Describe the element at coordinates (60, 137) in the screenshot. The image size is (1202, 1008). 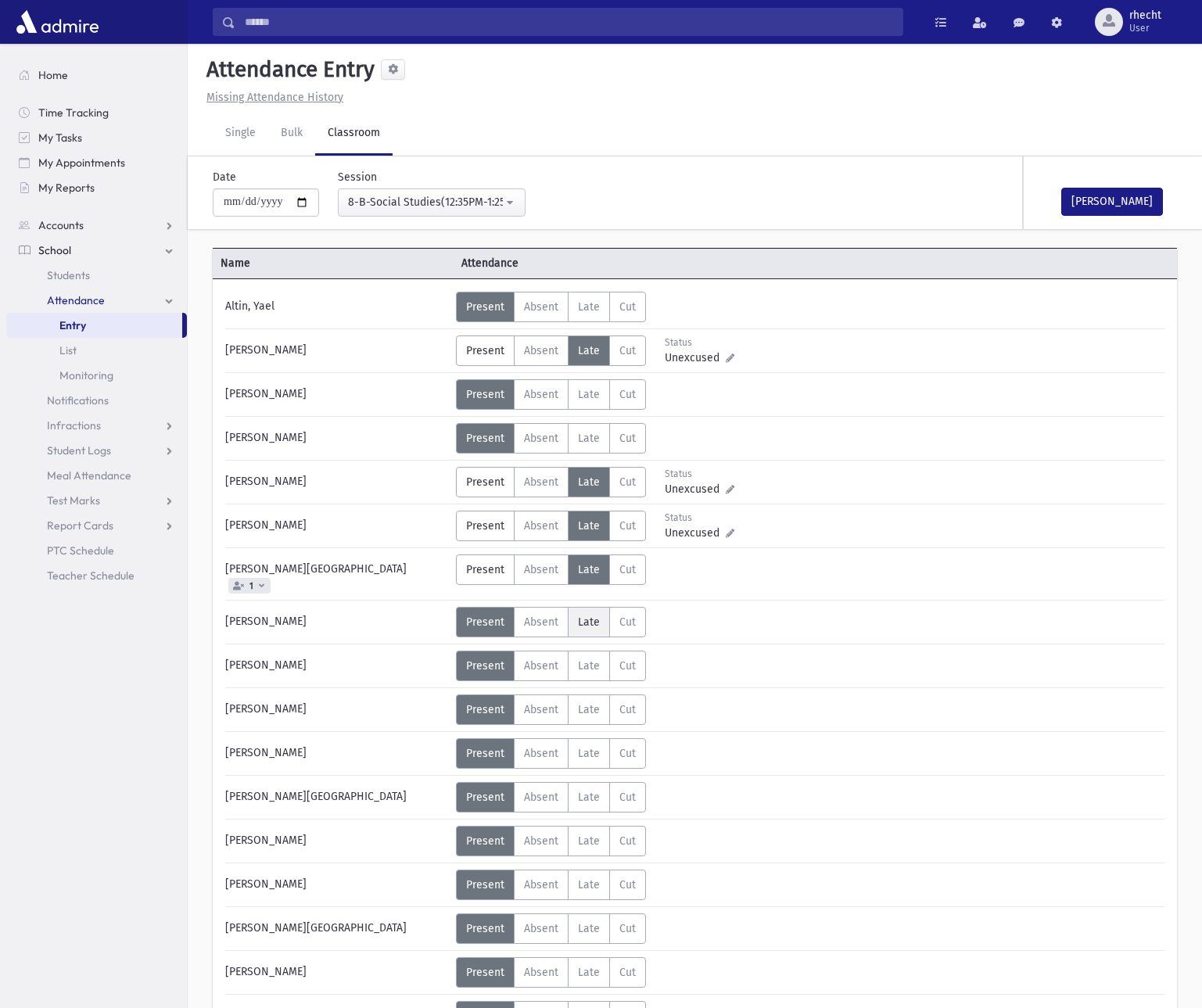
I see `span: My Tasks` at that location.